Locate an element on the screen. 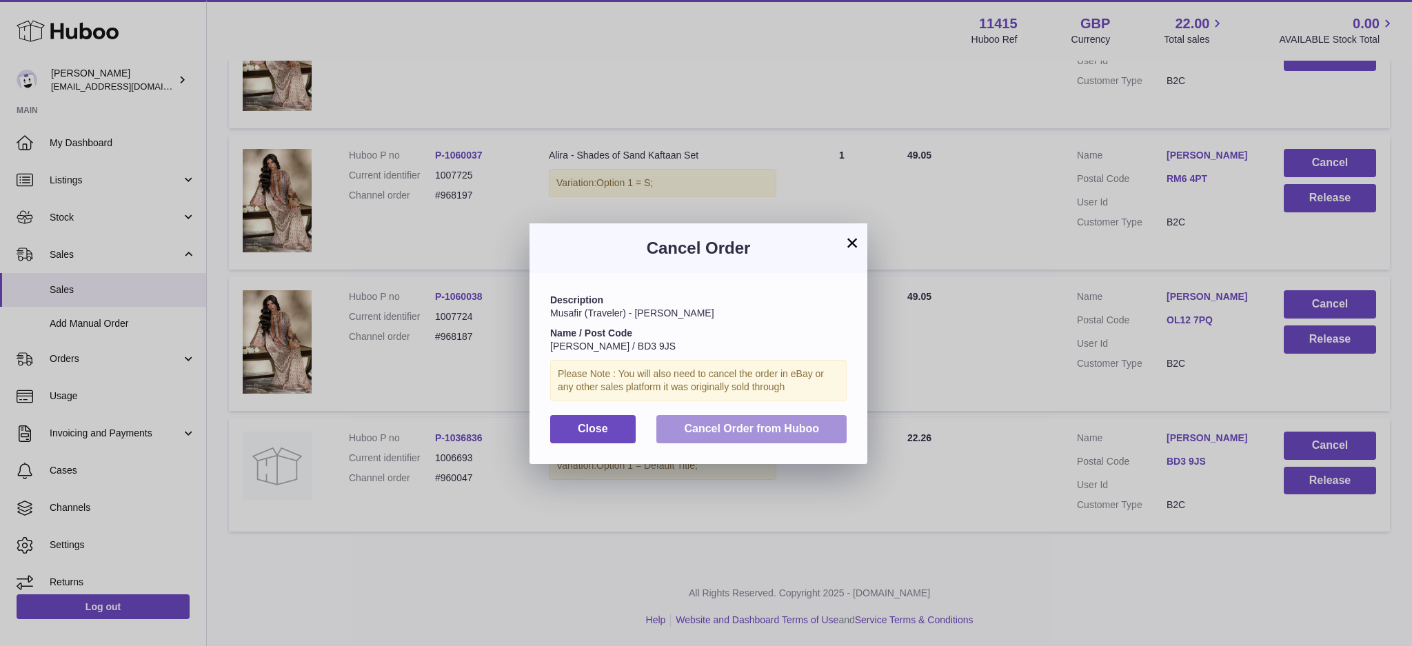 The image size is (1412, 646). button: Cancel Order from Huboo is located at coordinates (752, 429).